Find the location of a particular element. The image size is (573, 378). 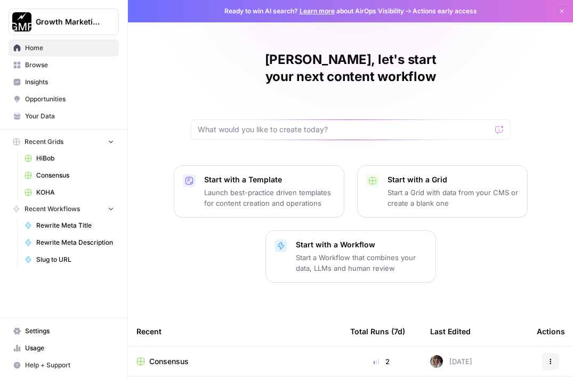

button: Start with a GridStart a Grid with data from your CMS or create a blank one is located at coordinates (442, 191).